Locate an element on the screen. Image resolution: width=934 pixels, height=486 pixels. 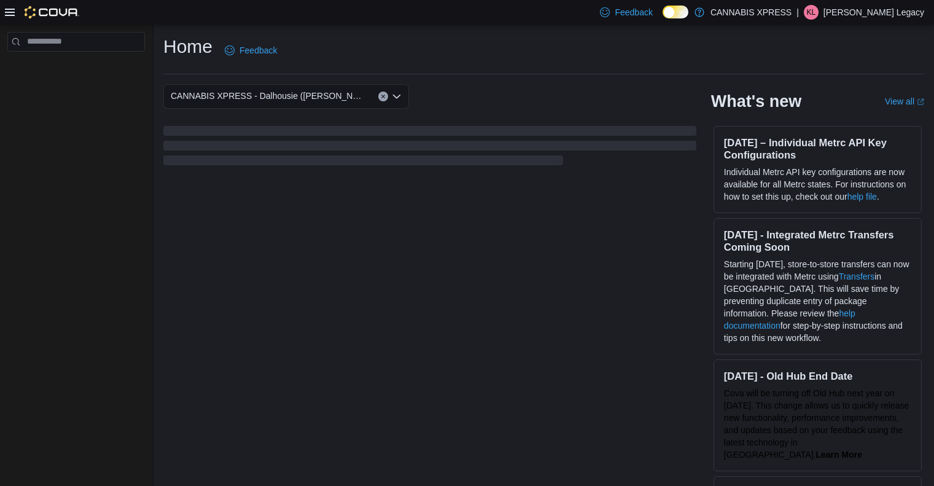
p: Individual Metrc API key configurations are now available for all Metrc states. For instructions ... is located at coordinates (817, 184).